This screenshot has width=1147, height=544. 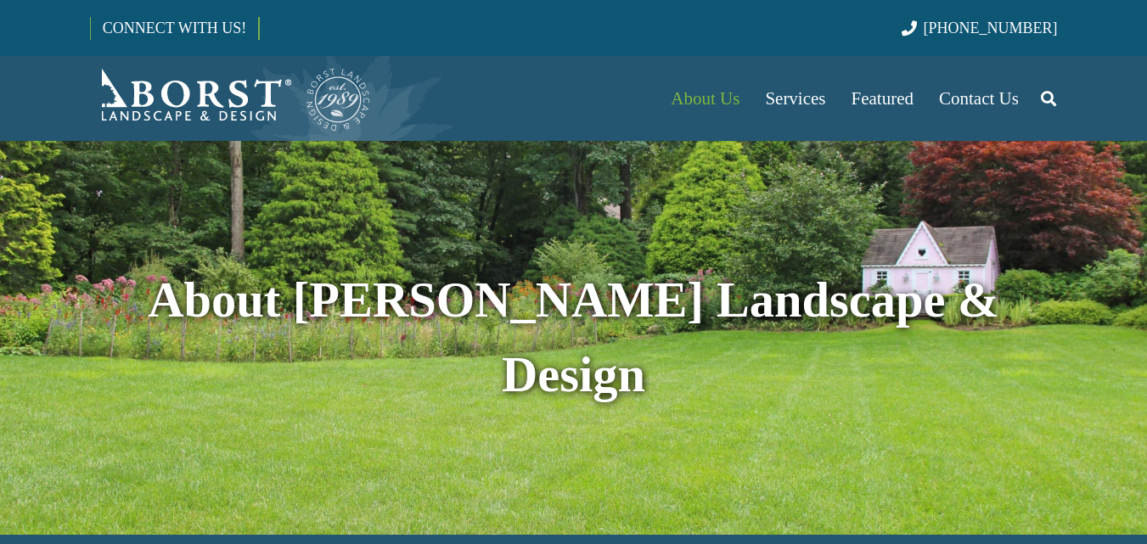 What do you see at coordinates (795, 98) in the screenshot?
I see `a: Services` at bounding box center [795, 98].